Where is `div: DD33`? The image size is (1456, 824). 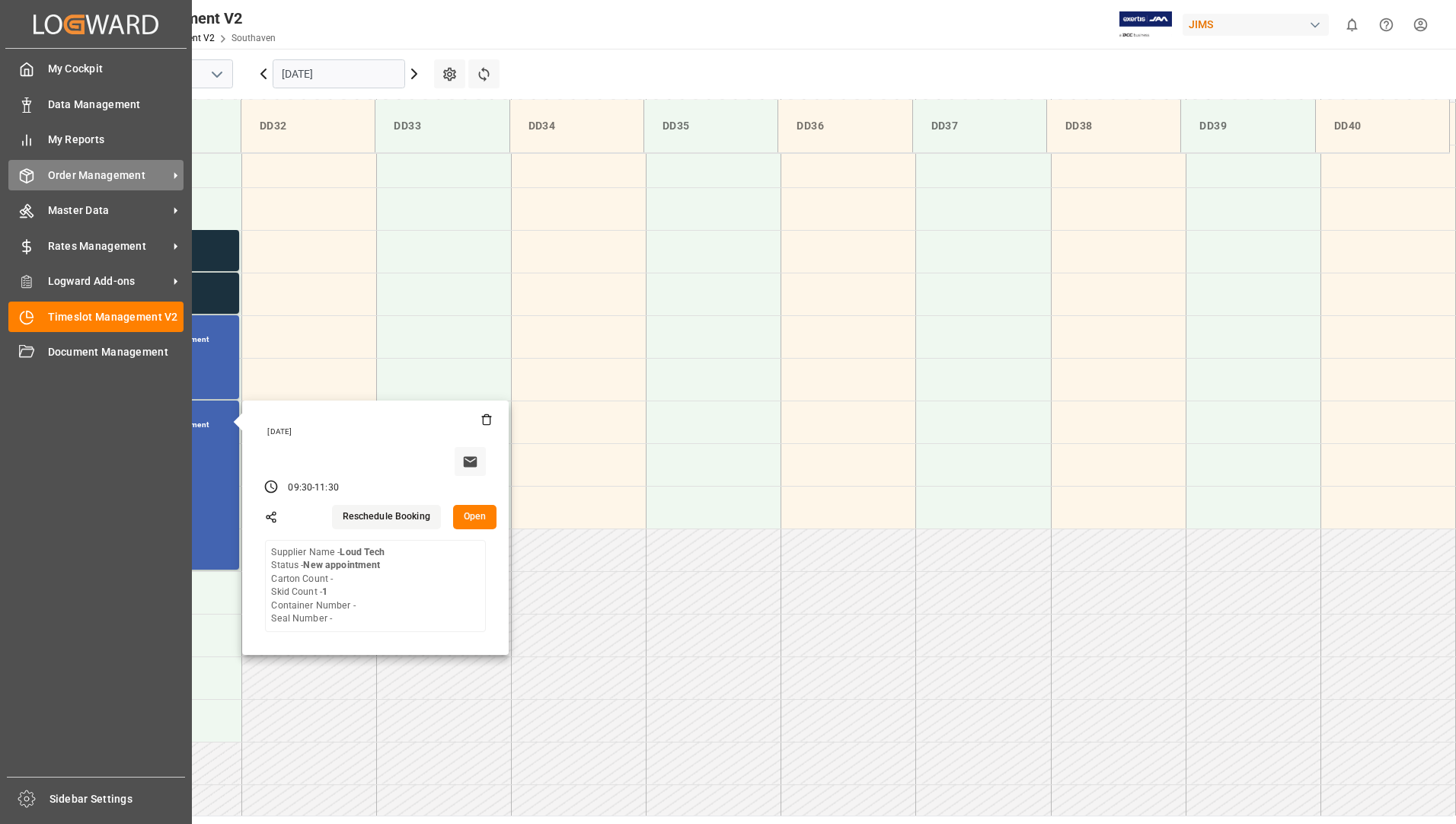
div: DD33 is located at coordinates (442, 126).